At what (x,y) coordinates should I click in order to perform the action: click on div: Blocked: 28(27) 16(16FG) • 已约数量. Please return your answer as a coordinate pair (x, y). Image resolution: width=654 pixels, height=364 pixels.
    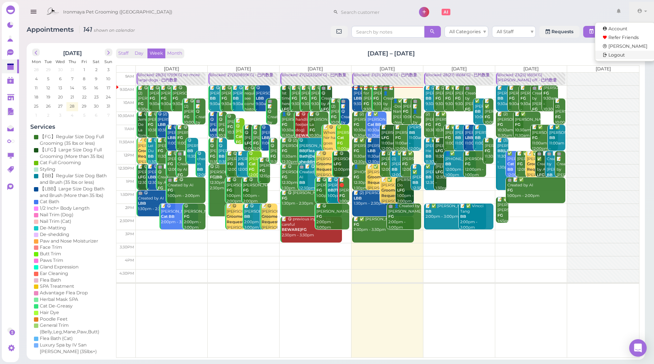
    Looking at the image, I should click on (459, 75).